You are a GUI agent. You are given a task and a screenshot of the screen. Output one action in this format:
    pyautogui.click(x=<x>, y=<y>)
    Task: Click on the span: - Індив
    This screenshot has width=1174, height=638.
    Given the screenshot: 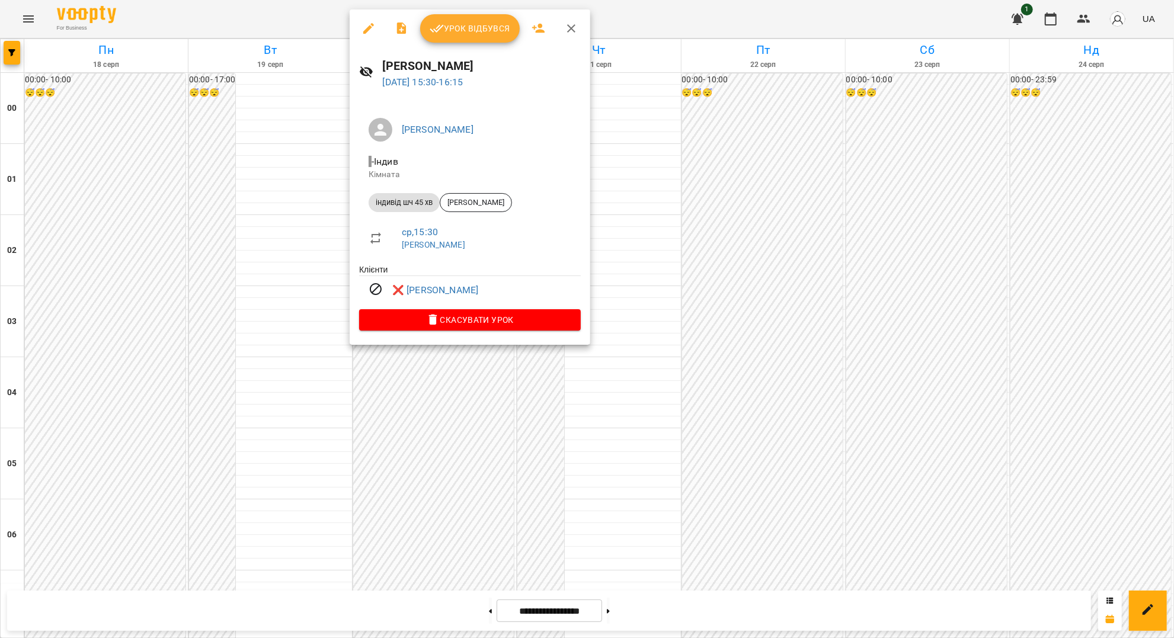 What is the action you would take?
    pyautogui.click(x=385, y=161)
    